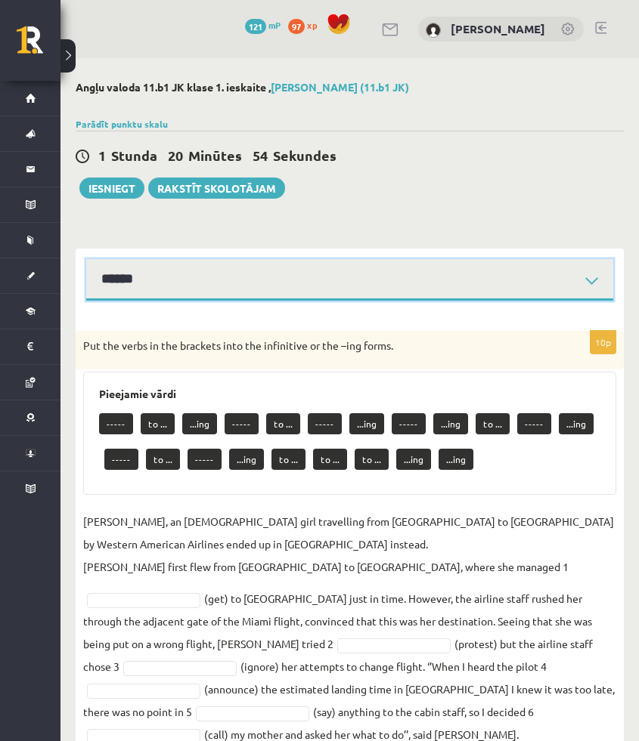  Describe the element at coordinates (175, 155) in the screenshot. I see `span: 20` at that location.